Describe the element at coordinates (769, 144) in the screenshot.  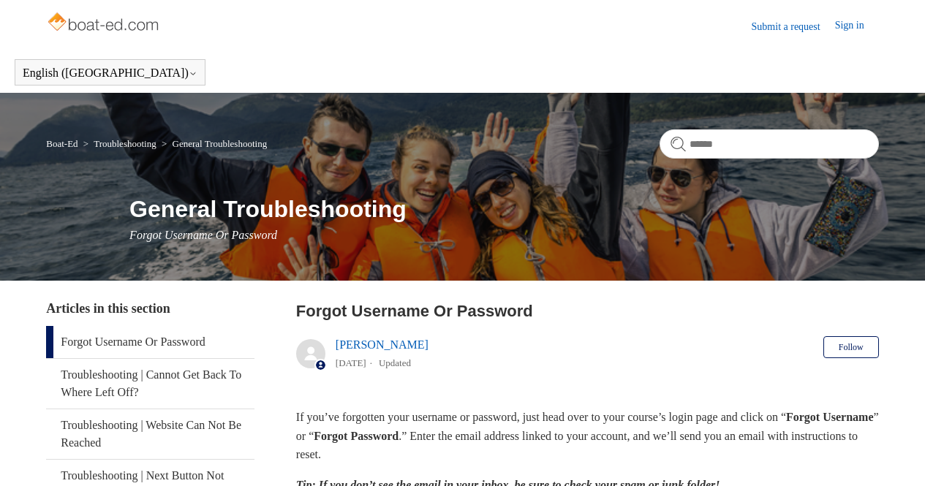
I see `input: Search` at that location.